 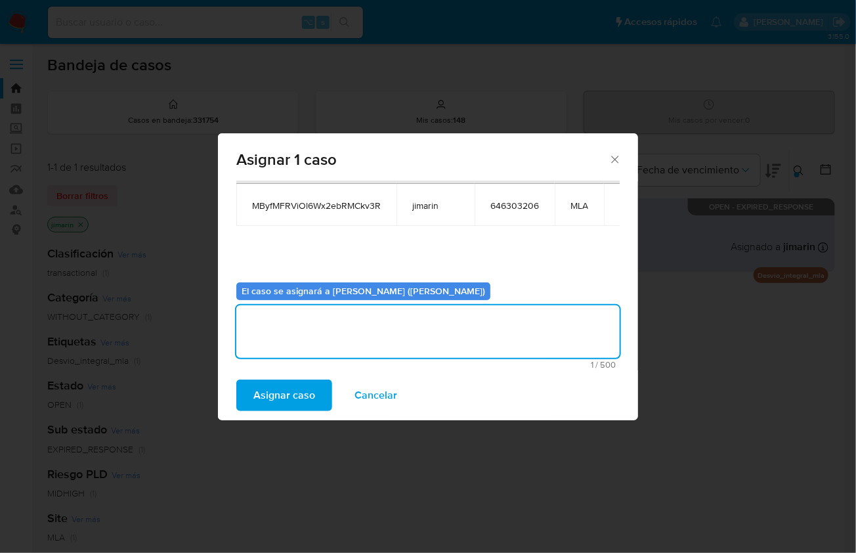 What do you see at coordinates (614, 159) in the screenshot?
I see `button: Cerrar ventana` at bounding box center [614, 159].